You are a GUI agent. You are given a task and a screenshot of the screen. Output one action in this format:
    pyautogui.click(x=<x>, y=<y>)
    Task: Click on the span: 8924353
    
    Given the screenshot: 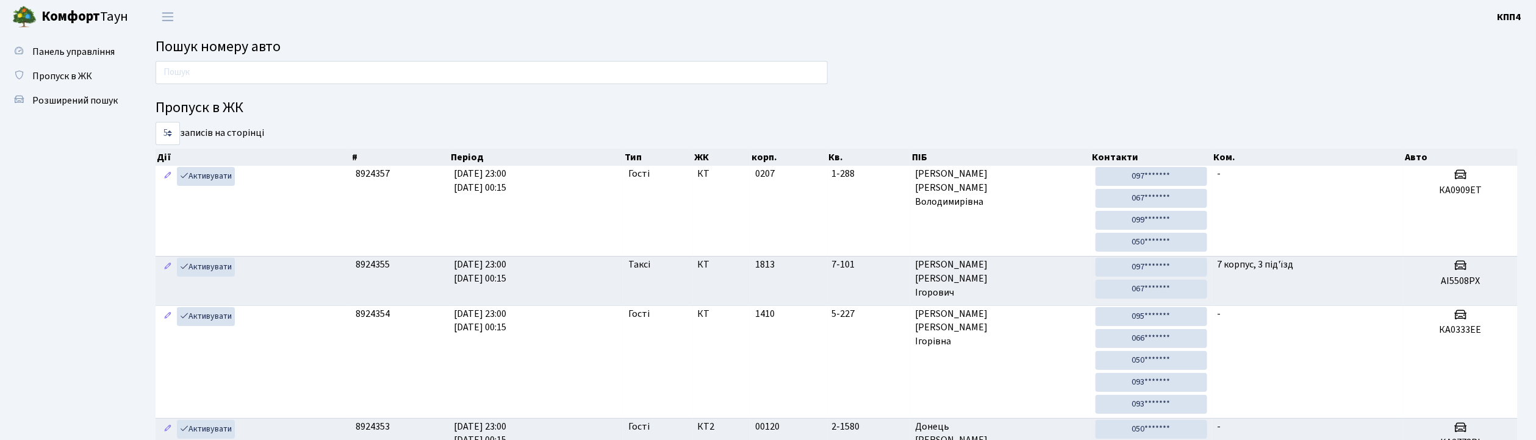 What is the action you would take?
    pyautogui.click(x=373, y=427)
    